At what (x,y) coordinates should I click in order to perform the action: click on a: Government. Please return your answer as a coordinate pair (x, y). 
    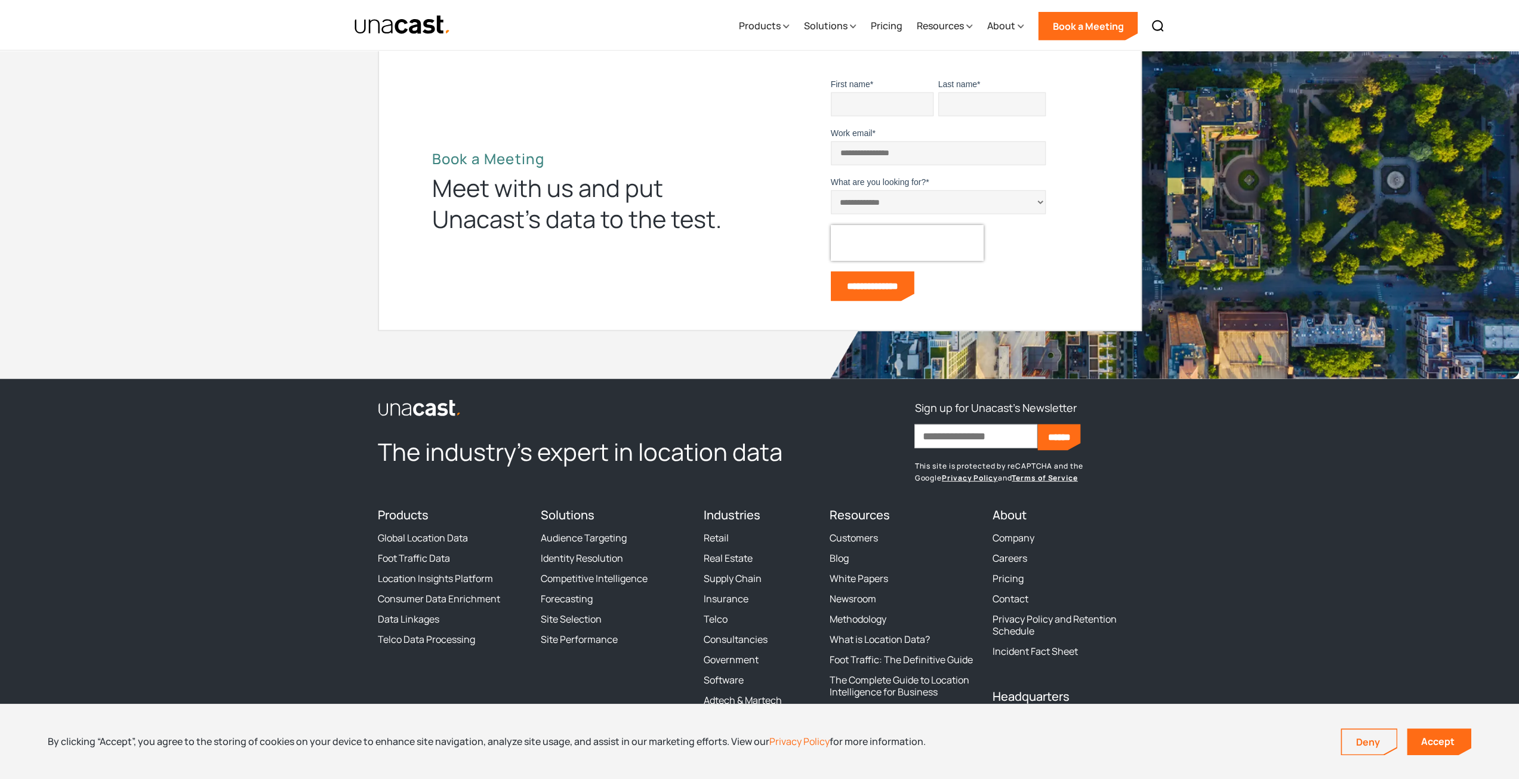
    Looking at the image, I should click on (731, 659).